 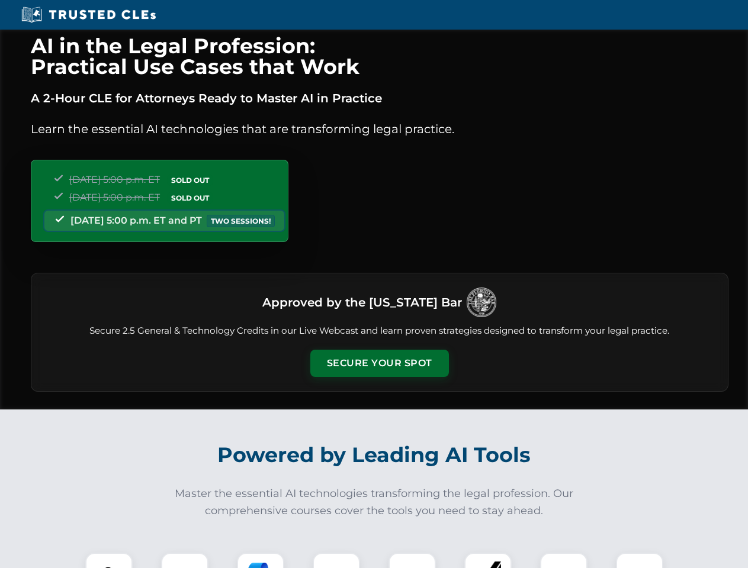 I want to click on button: Secure Your Spot, so click(x=380, y=364).